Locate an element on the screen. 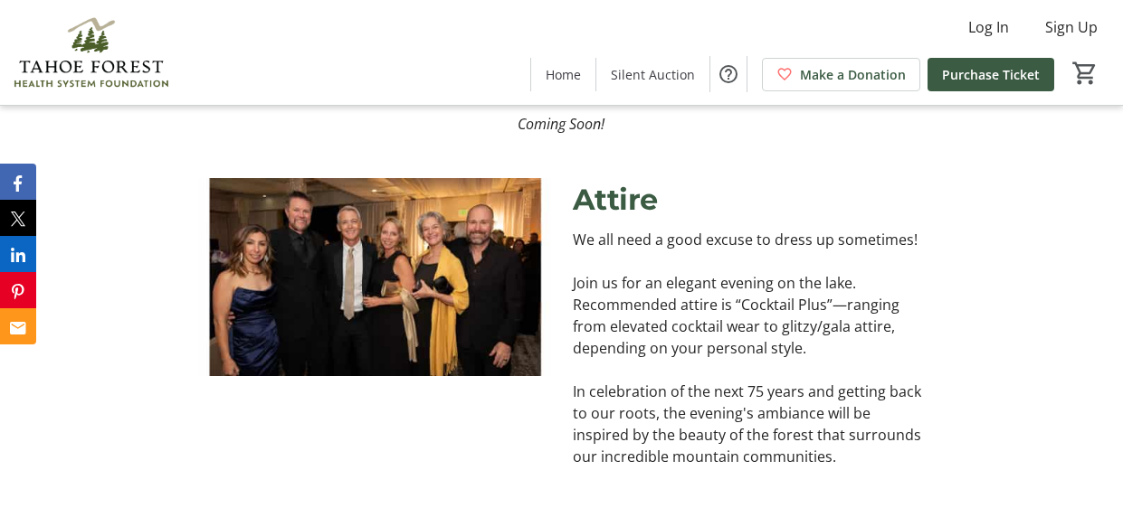  span: Home is located at coordinates (563, 74).